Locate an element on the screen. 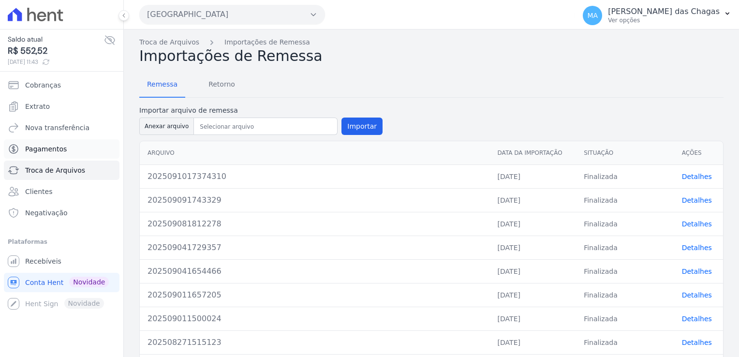  span: Conta Hent is located at coordinates (44, 282).